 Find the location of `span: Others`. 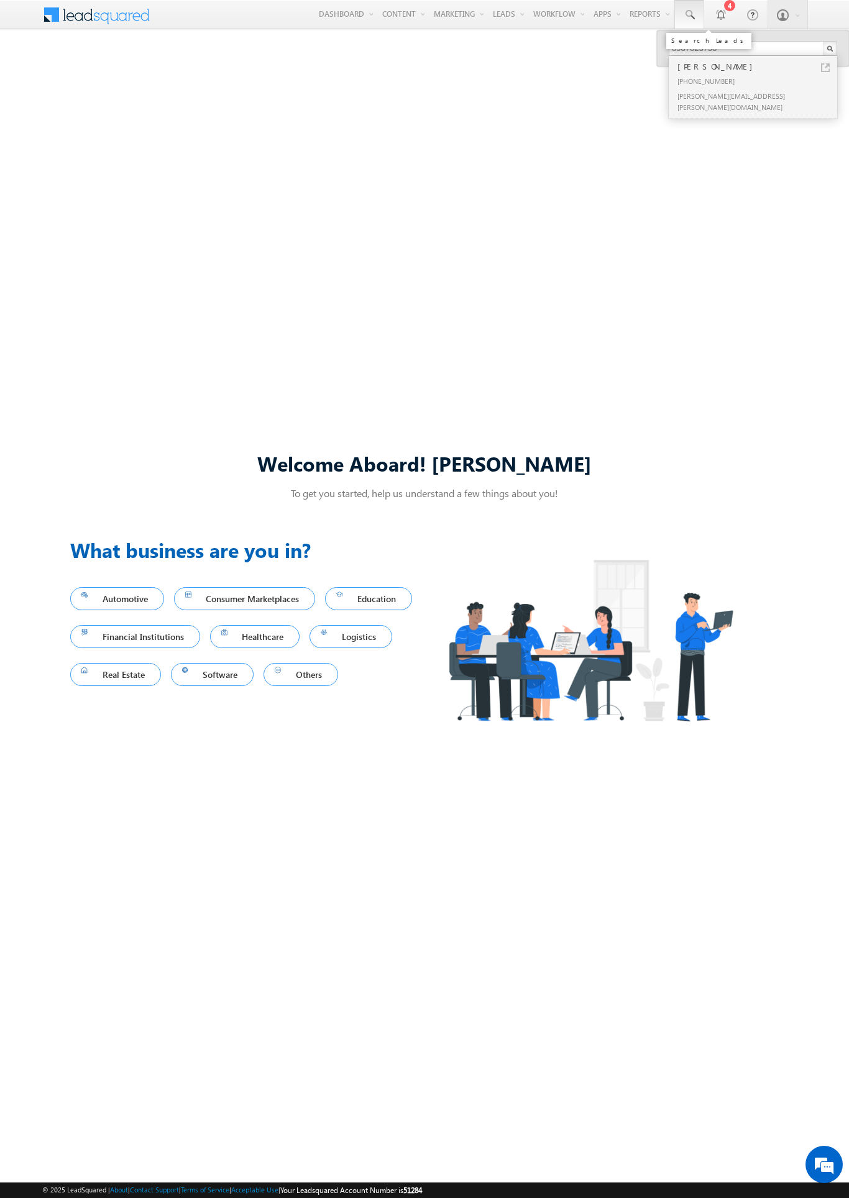

span: Others is located at coordinates (301, 674).